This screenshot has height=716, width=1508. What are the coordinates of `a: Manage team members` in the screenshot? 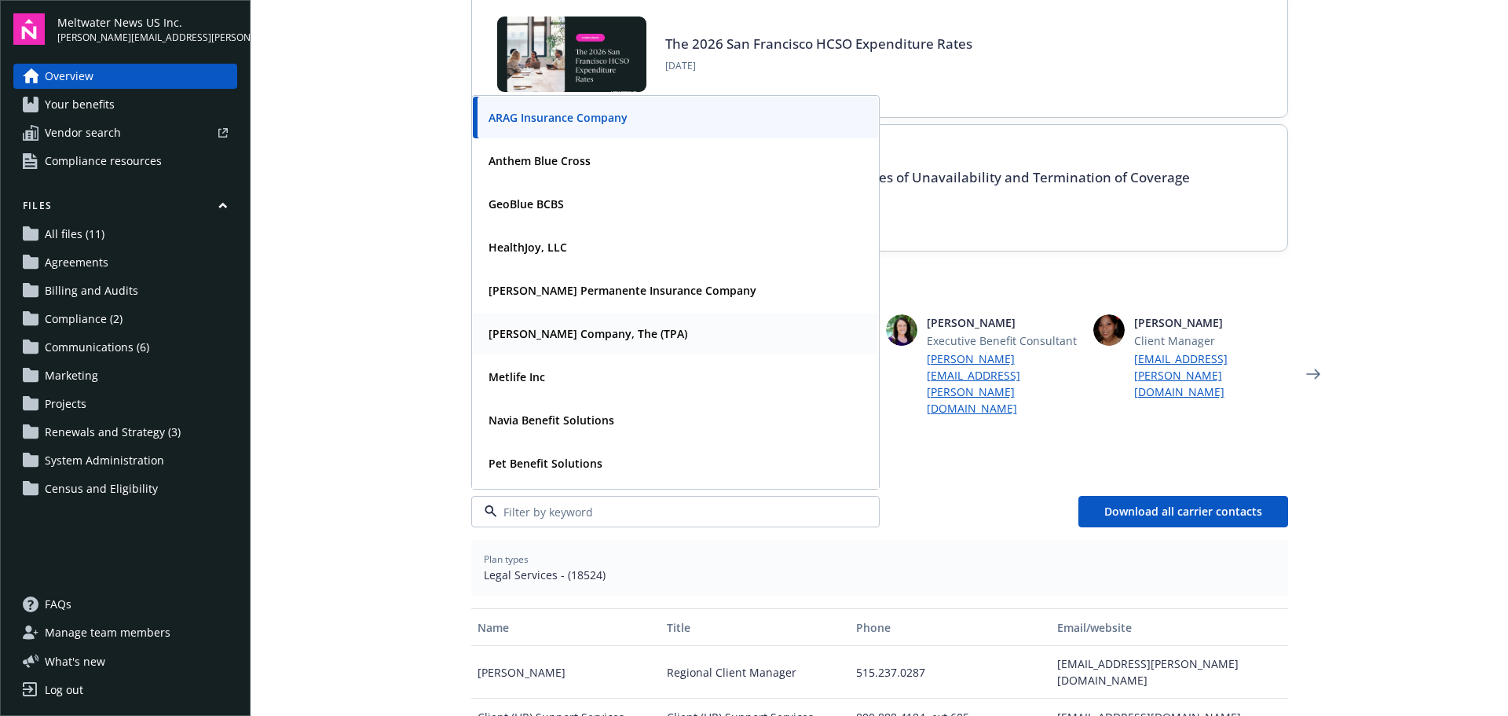 It's located at (125, 632).